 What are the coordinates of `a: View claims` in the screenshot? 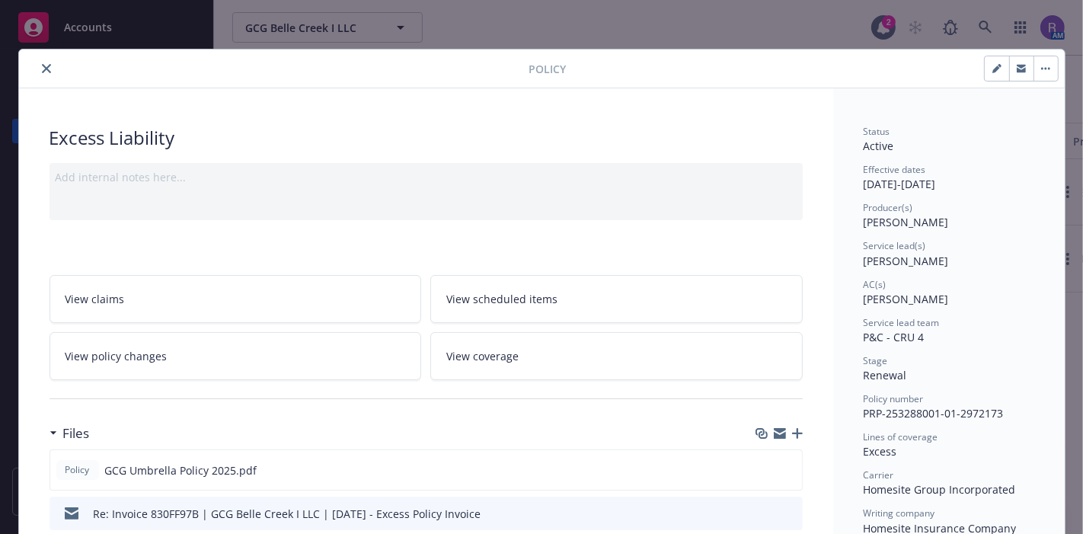 It's located at (235, 299).